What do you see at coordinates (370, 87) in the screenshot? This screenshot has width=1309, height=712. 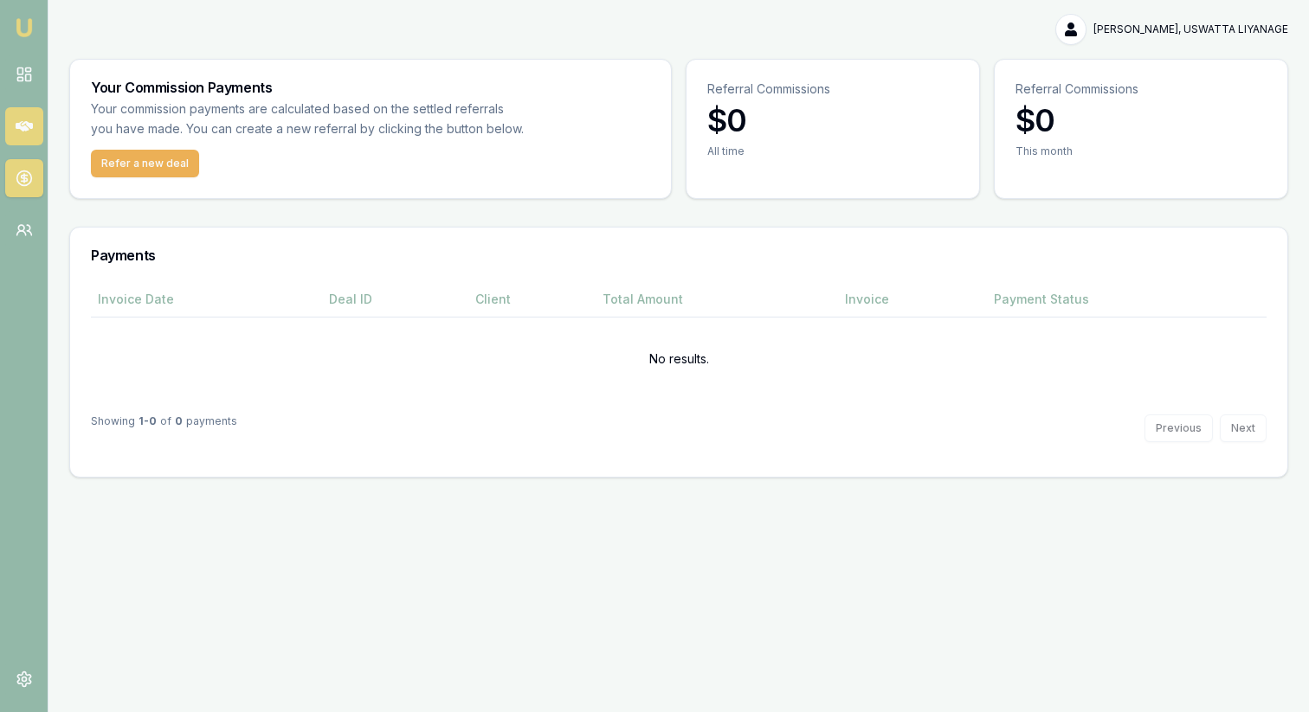 I see `h3: Your Commission Payments` at bounding box center [370, 87].